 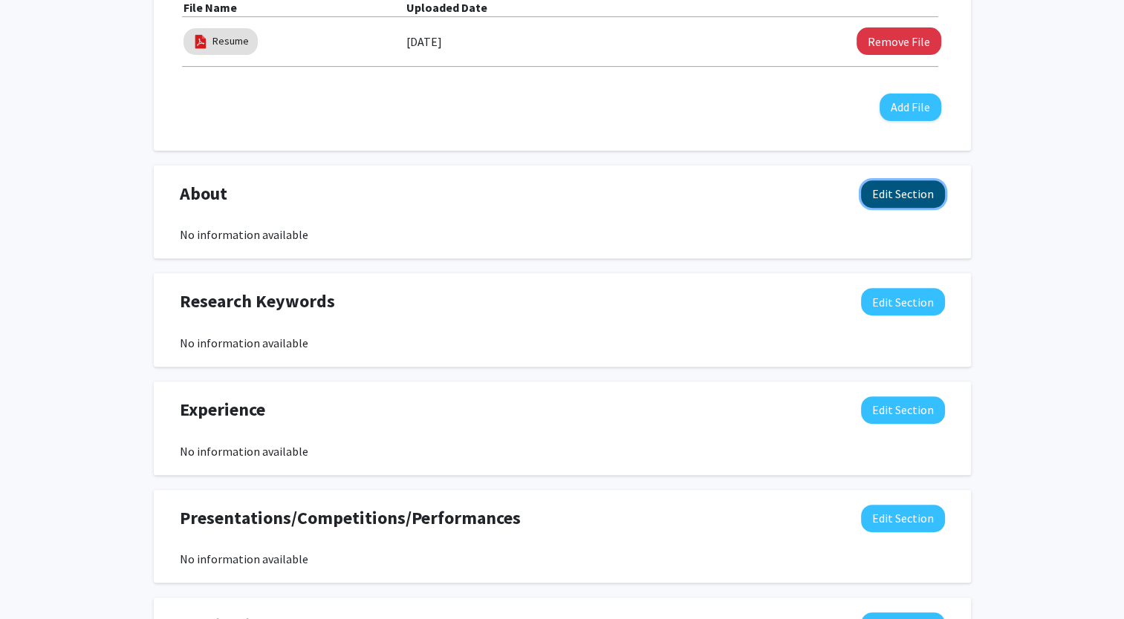 I want to click on span: Presentations/Competitions/Performances, so click(x=350, y=518).